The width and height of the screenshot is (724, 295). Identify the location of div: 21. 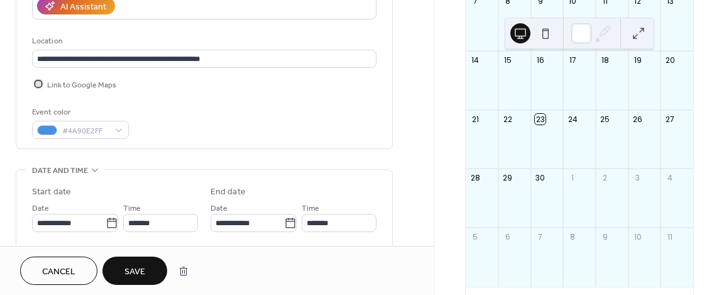
(475, 119).